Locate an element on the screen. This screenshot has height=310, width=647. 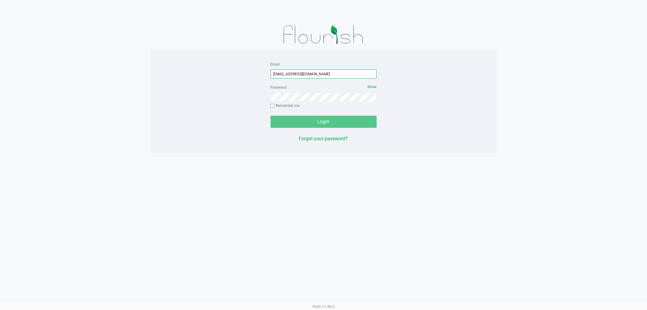
input: Remember me is located at coordinates (273, 106).